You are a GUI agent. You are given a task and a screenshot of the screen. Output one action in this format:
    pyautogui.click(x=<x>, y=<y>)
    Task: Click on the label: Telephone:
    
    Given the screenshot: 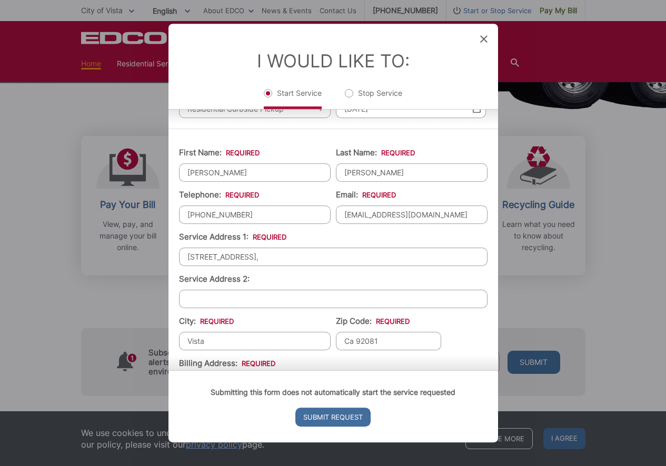 What is the action you would take?
    pyautogui.click(x=219, y=195)
    